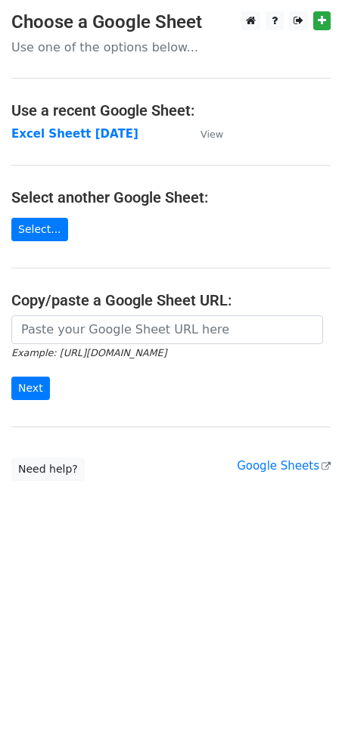  I want to click on div: Chat Widget, so click(304, 693).